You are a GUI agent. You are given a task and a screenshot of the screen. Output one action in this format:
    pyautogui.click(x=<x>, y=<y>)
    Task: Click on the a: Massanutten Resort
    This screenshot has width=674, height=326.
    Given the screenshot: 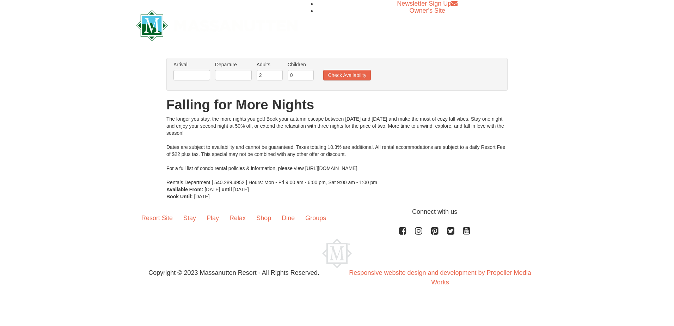 What is the action you would take?
    pyautogui.click(x=217, y=24)
    